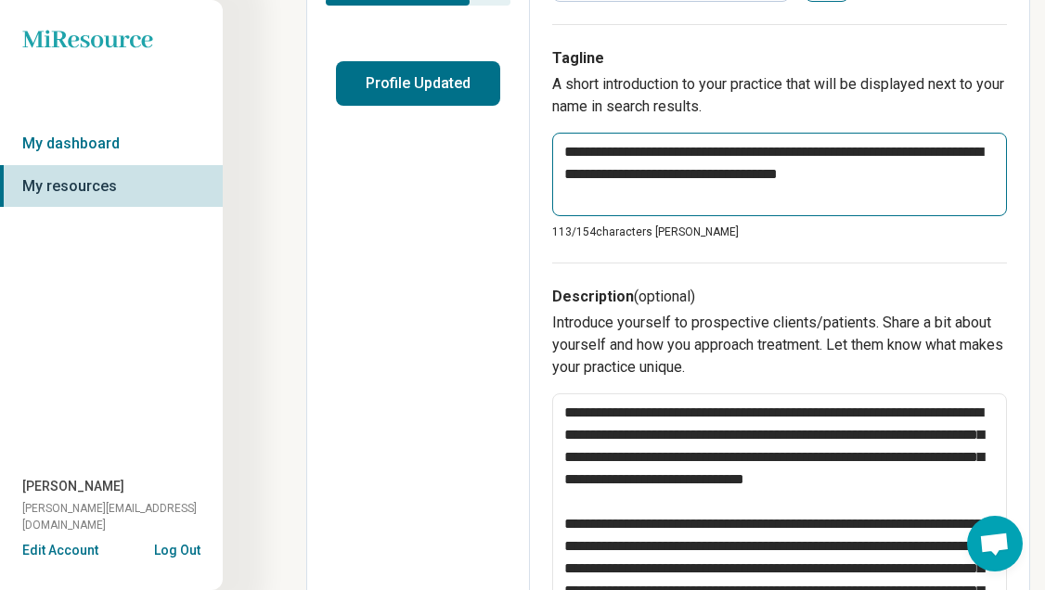  I want to click on button: Profile Updated, so click(418, 84).